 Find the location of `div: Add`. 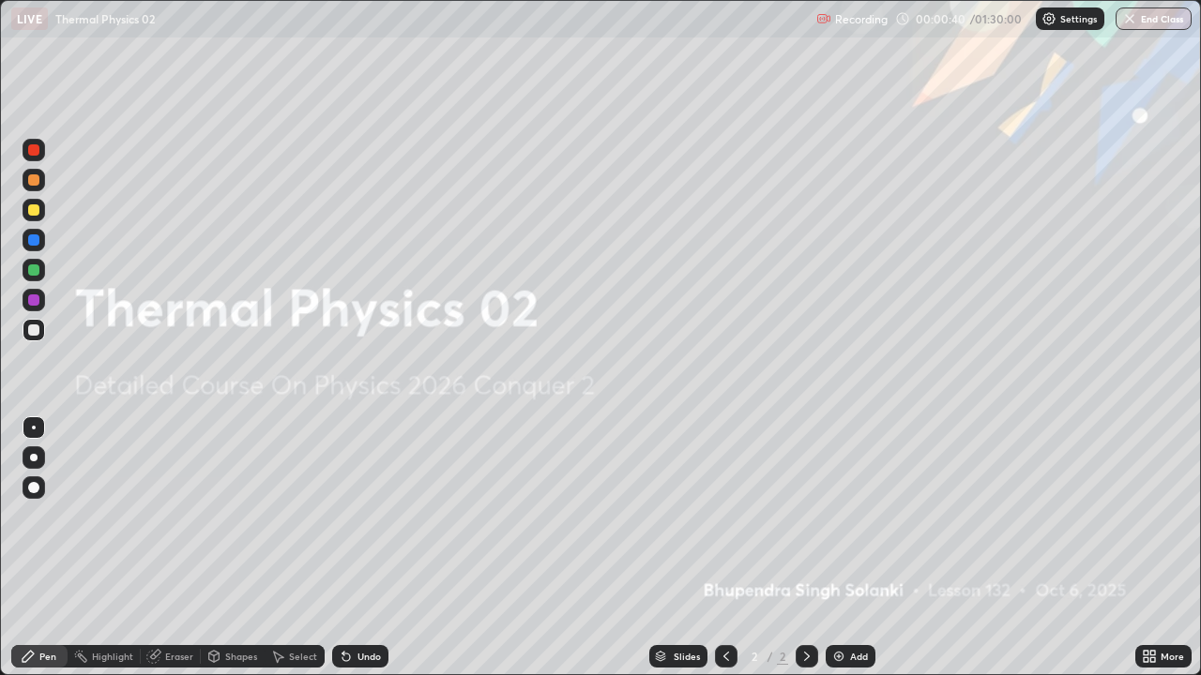

div: Add is located at coordinates (858, 657).